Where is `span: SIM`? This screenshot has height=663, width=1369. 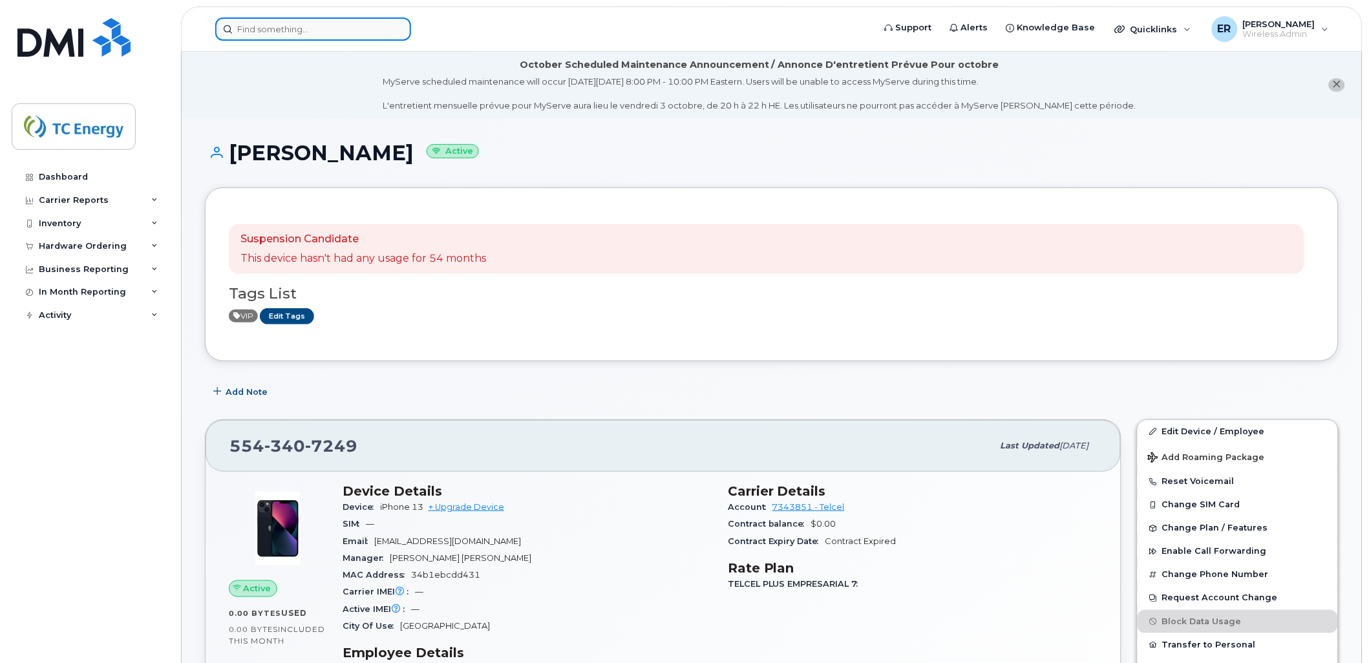
span: SIM is located at coordinates (354, 524).